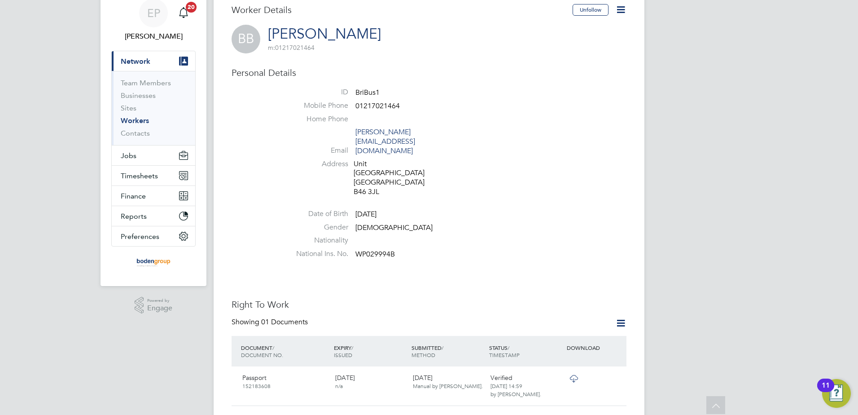 The width and height of the screenshot is (858, 415). What do you see at coordinates (429, 304) in the screenshot?
I see `h3: Right To Work` at bounding box center [429, 304].